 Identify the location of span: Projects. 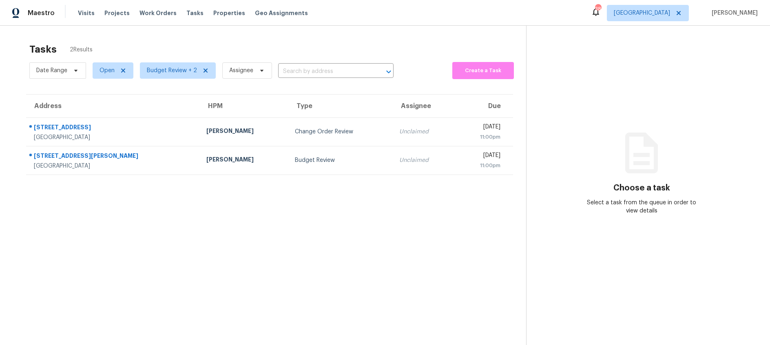
(117, 13).